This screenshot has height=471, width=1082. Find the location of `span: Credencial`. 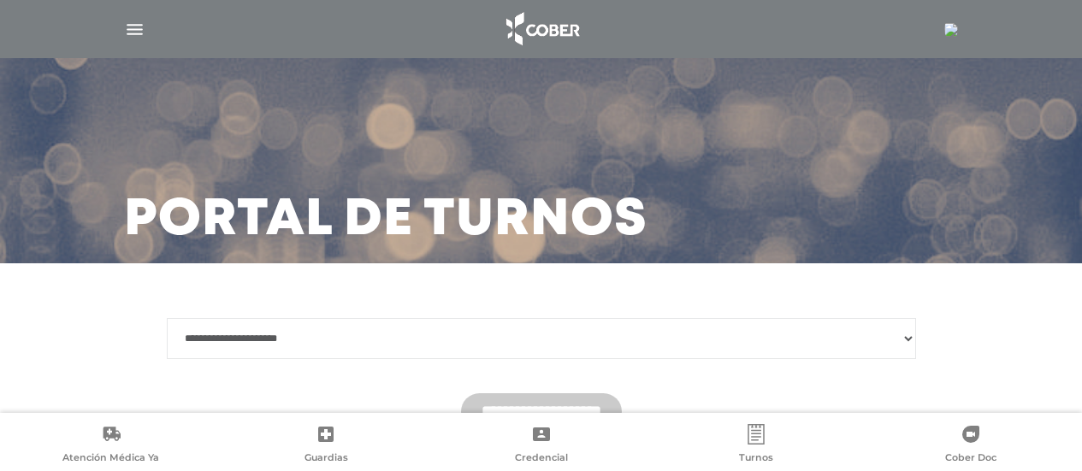

span: Credencial is located at coordinates (542, 459).